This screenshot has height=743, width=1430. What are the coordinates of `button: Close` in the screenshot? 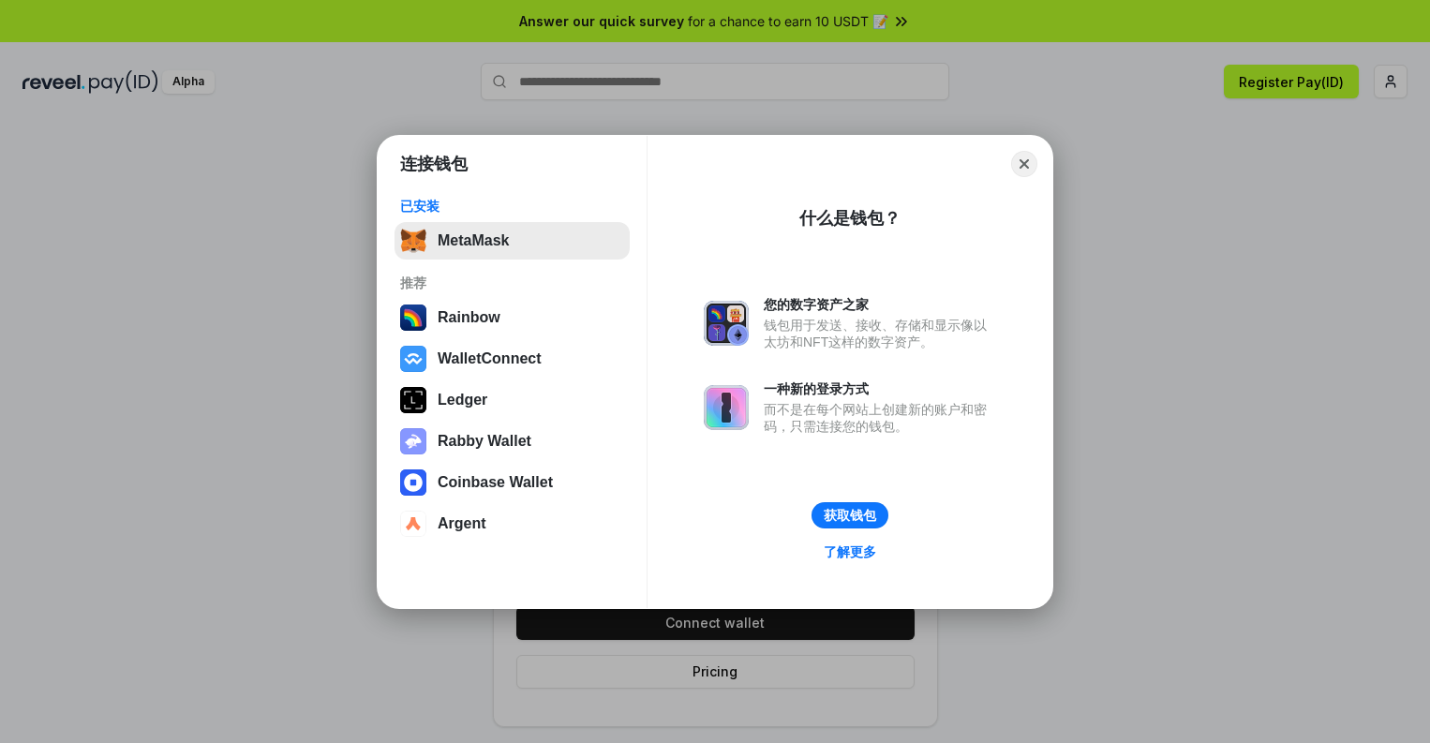 It's located at (1024, 164).